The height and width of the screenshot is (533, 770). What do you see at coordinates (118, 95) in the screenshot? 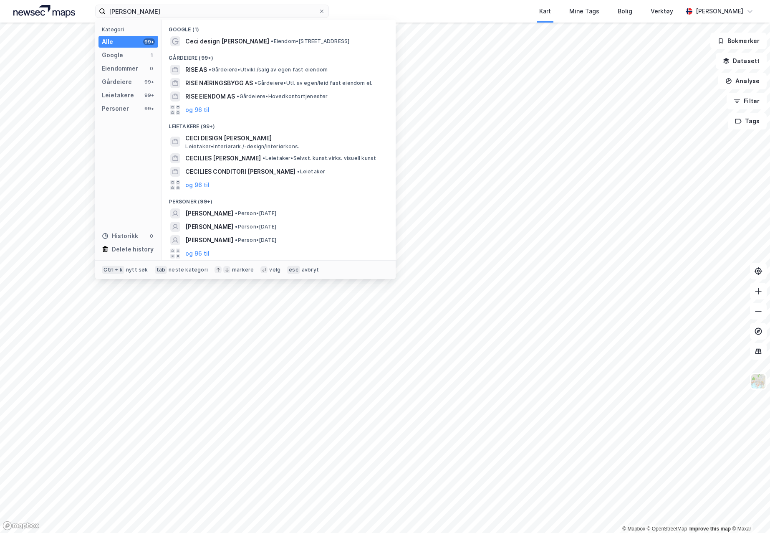
I see `div: Leietakere` at bounding box center [118, 95].